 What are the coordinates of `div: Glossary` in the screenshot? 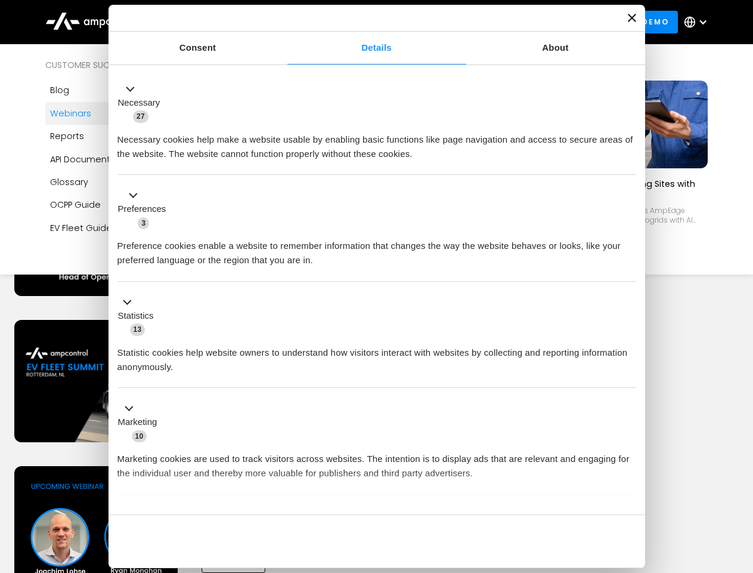 It's located at (69, 182).